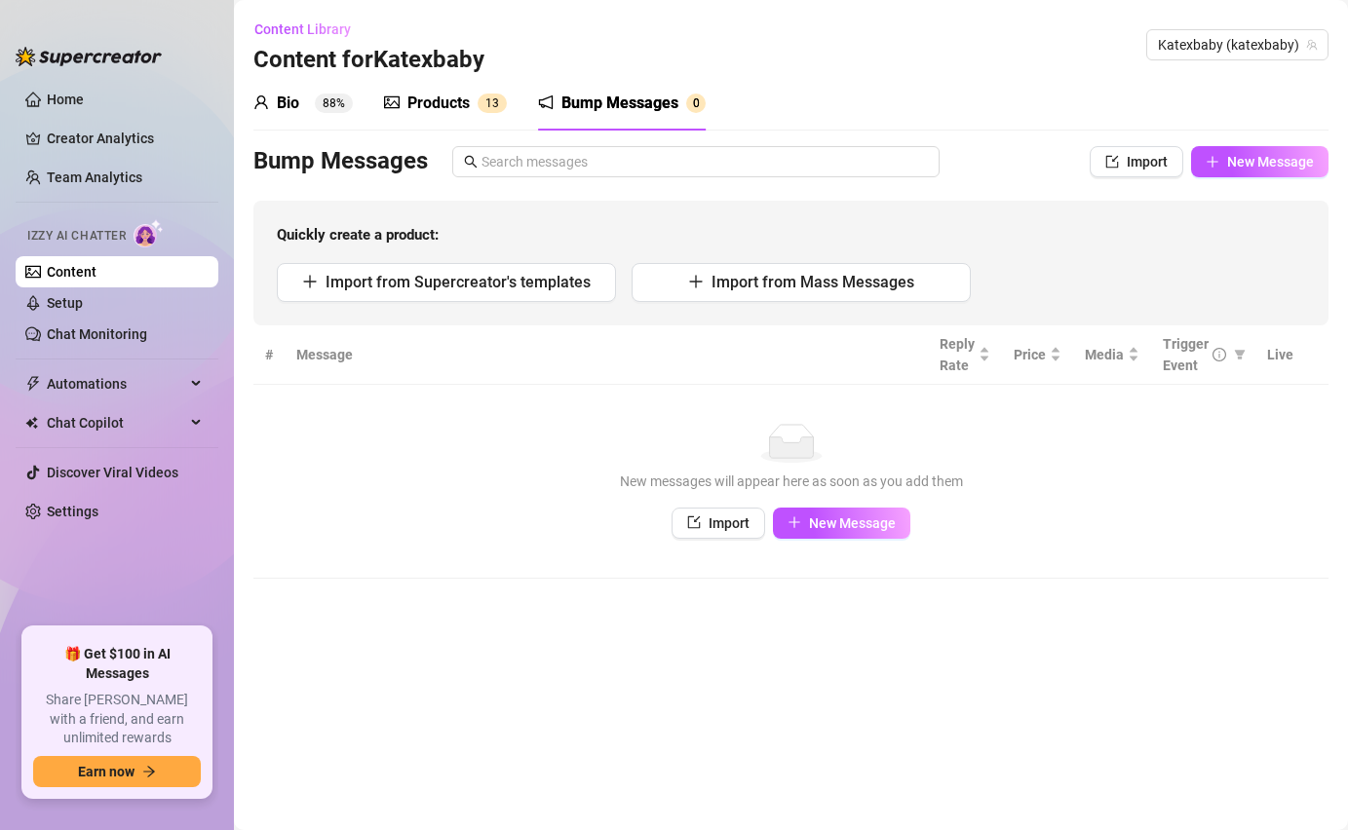 The height and width of the screenshot is (830, 1348). What do you see at coordinates (1185, 355) in the screenshot?
I see `span: Trigger Event` at bounding box center [1185, 355].